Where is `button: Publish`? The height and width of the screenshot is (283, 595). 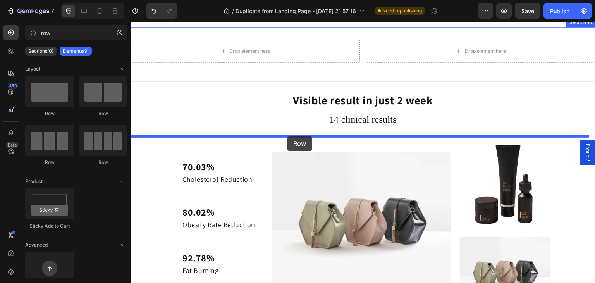
button: Publish is located at coordinates (560, 11).